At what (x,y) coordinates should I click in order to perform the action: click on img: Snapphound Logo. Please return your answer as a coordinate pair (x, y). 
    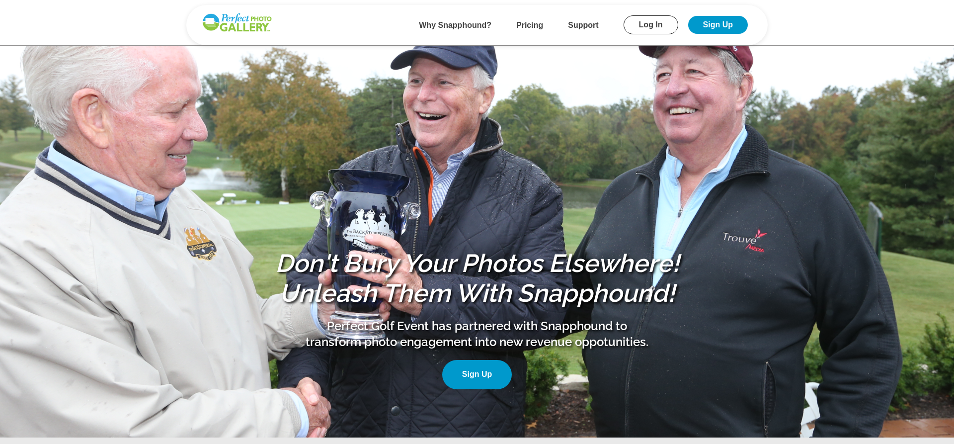
    Looking at the image, I should click on (237, 22).